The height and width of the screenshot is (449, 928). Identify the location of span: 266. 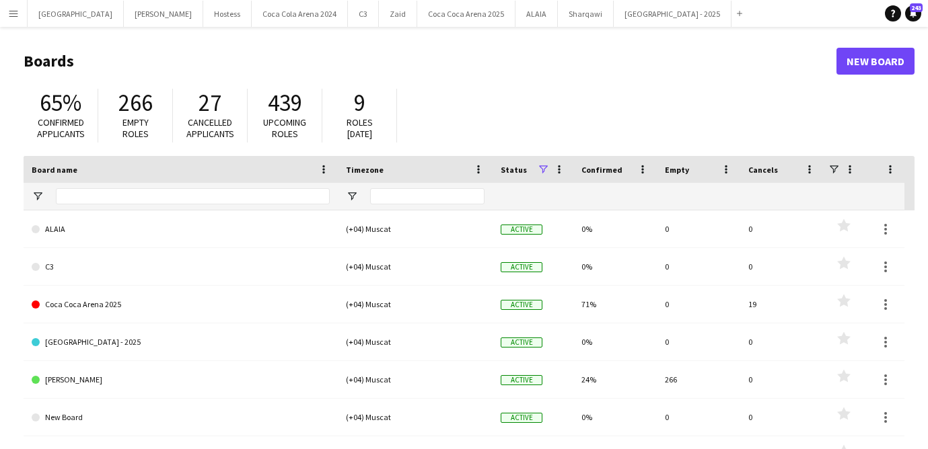
(135, 103).